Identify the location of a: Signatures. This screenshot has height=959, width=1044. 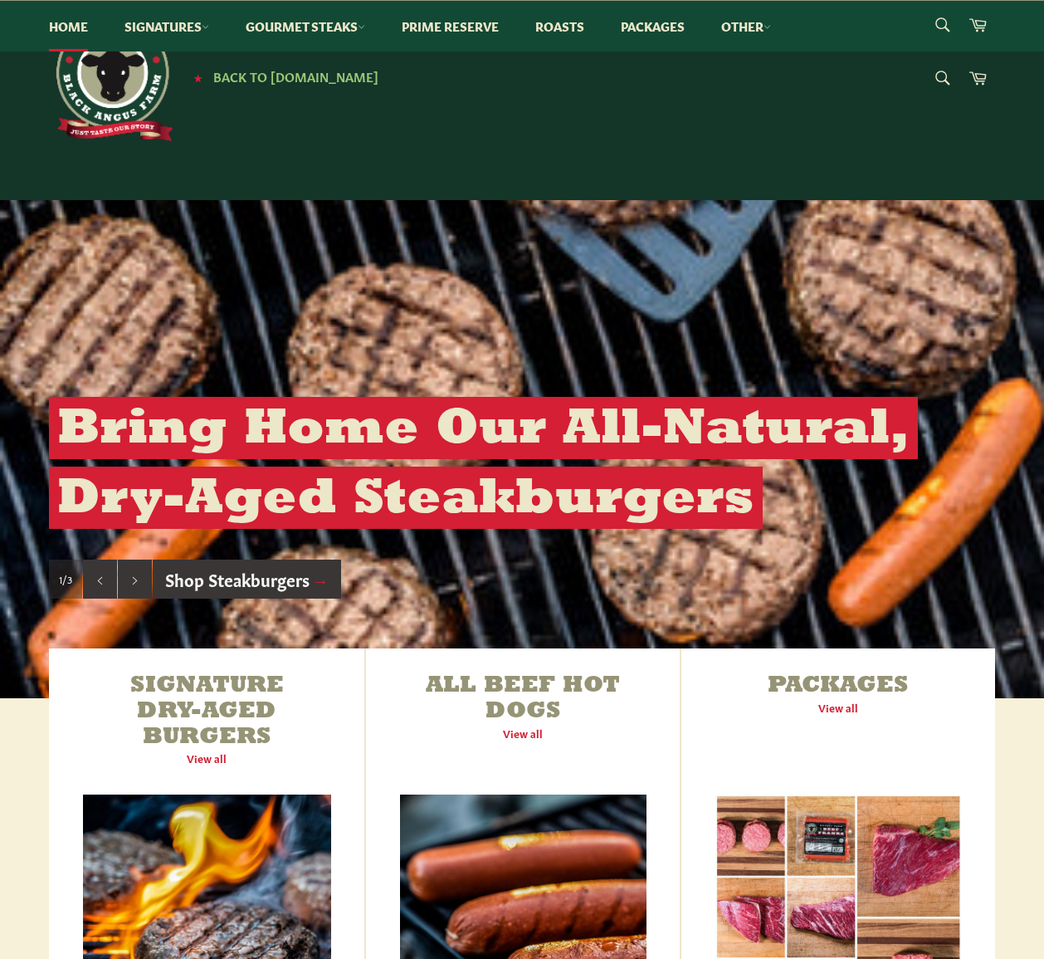
(167, 26).